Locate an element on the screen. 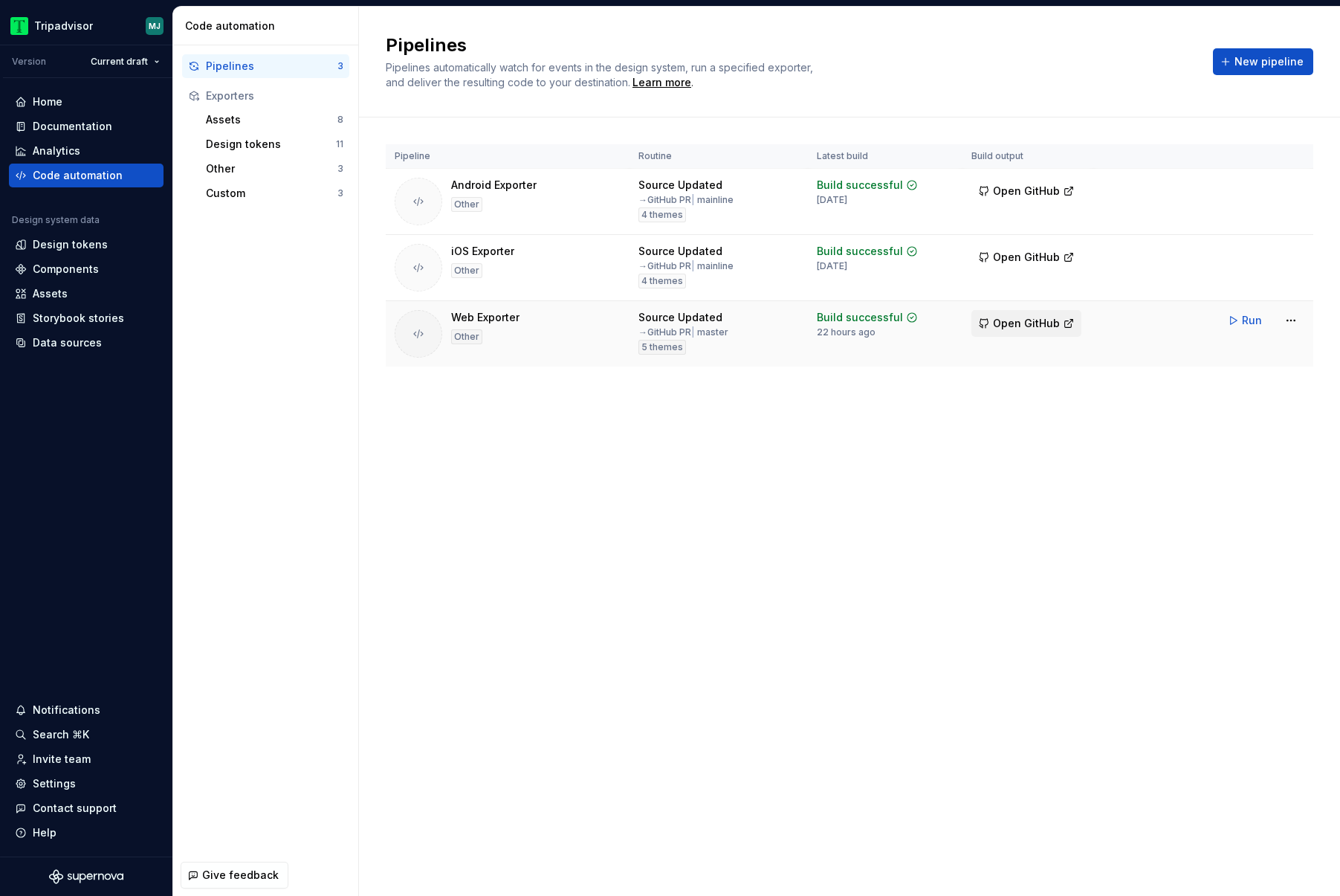  div: 11 is located at coordinates (339, 144).